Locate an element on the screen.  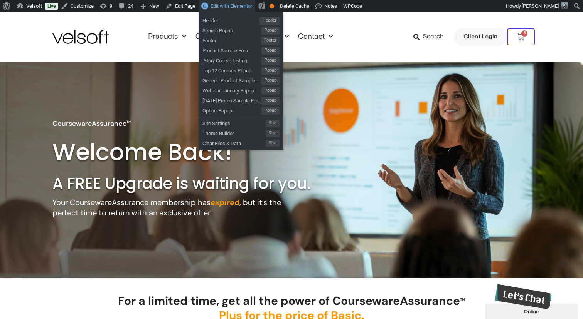
span: Site Settings is located at coordinates (234, 123).